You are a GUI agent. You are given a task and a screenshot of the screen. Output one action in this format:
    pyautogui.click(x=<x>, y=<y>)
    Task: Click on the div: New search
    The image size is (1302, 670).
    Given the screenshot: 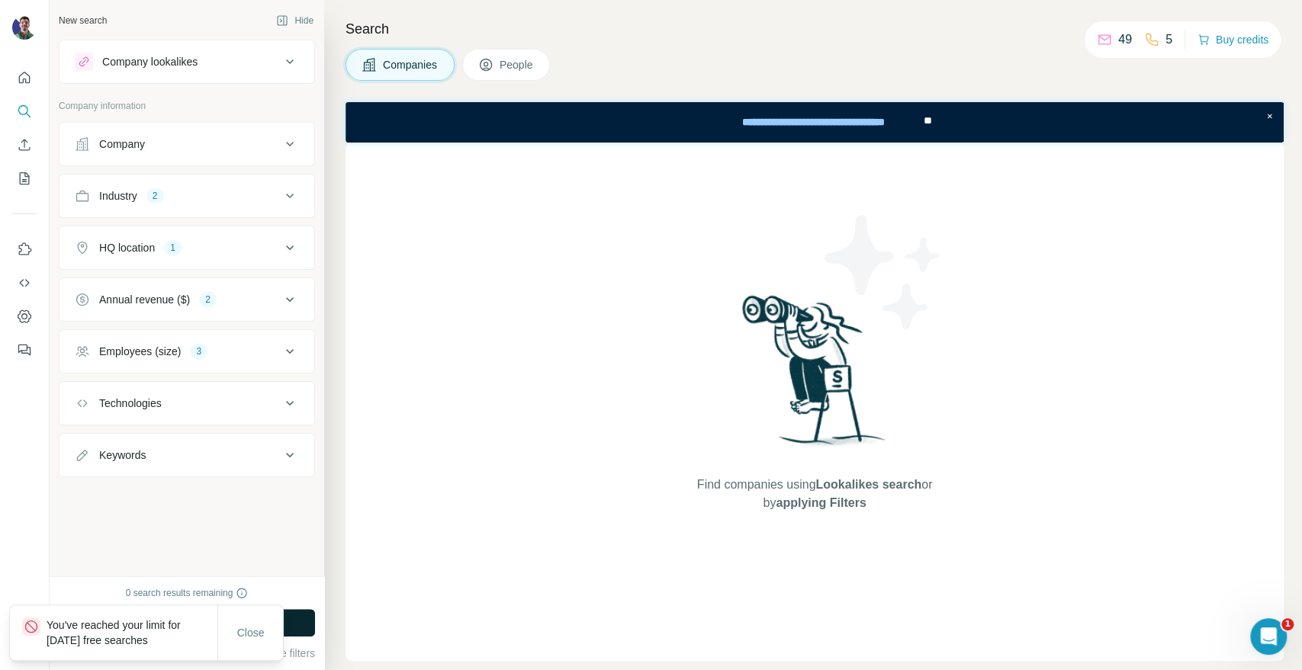 What is the action you would take?
    pyautogui.click(x=82, y=21)
    